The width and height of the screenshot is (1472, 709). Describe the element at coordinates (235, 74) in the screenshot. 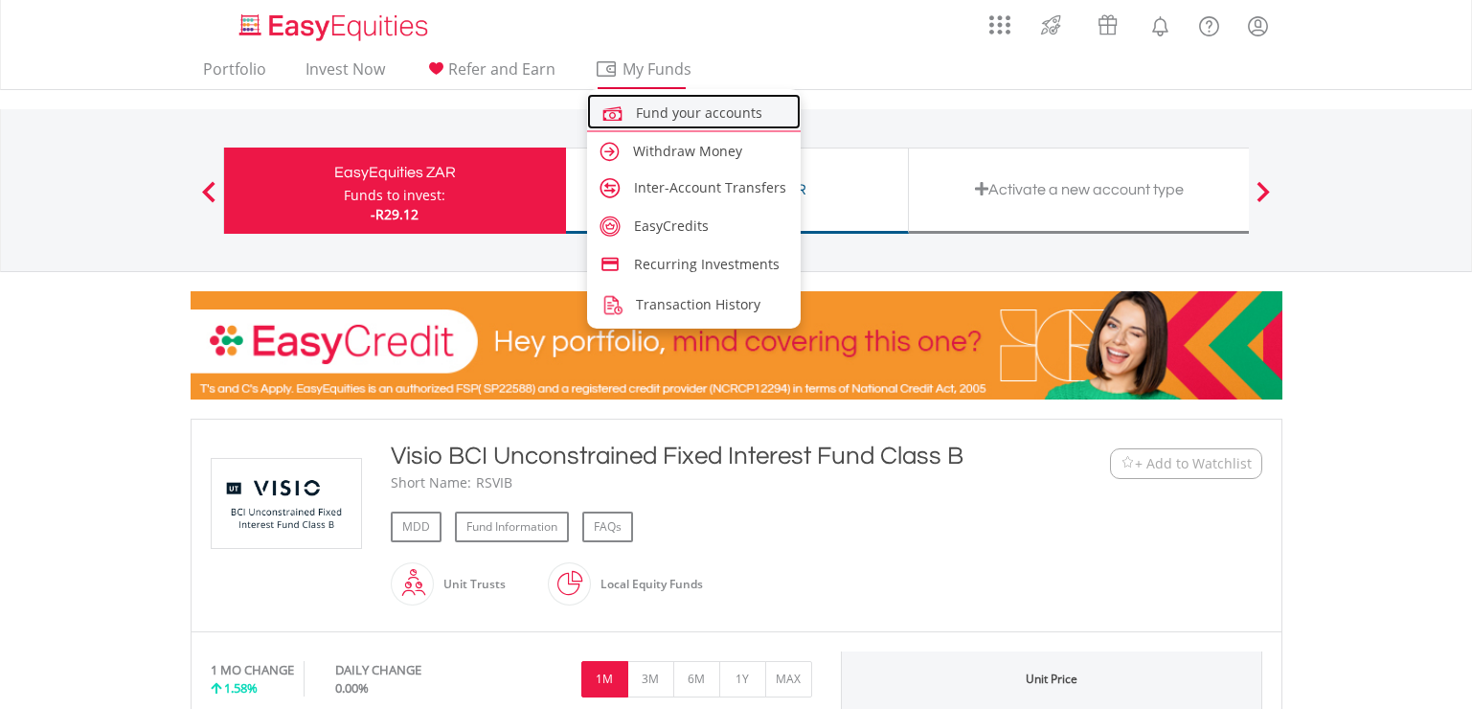

I see `a: Portfolio` at that location.